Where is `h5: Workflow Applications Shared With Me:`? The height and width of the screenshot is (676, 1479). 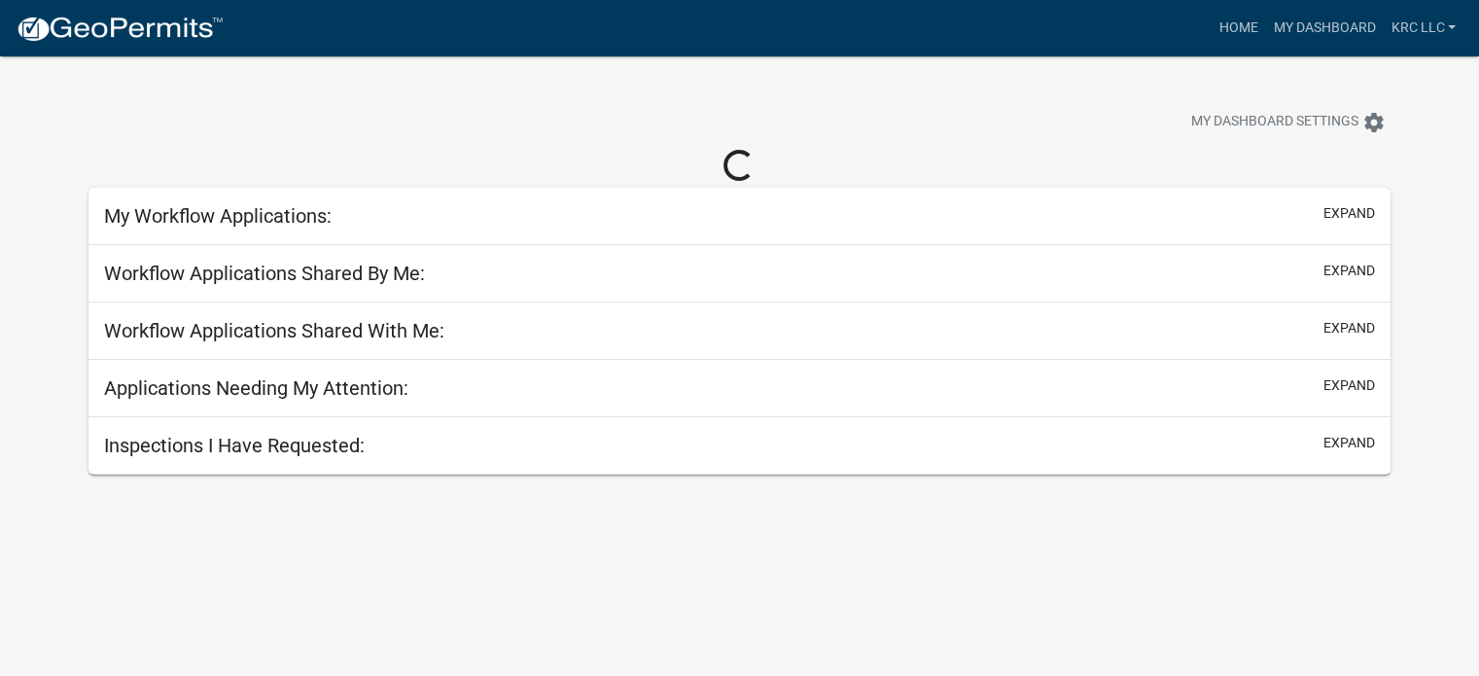 h5: Workflow Applications Shared With Me: is located at coordinates (274, 331).